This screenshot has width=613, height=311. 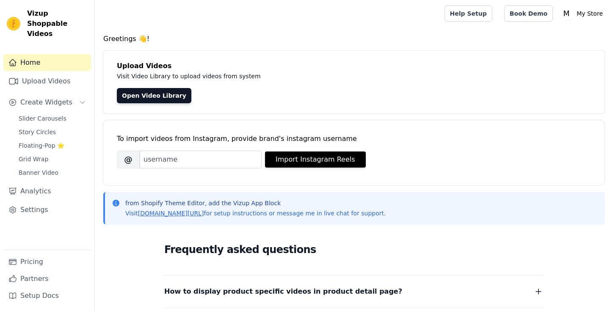 I want to click on button: How to display product specific videos in product detail page?, so click(x=354, y=291).